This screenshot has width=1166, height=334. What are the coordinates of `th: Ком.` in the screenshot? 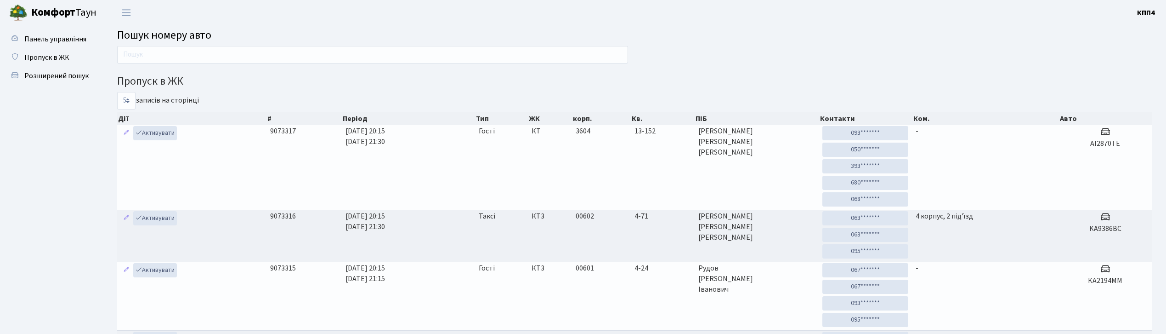 It's located at (986, 119).